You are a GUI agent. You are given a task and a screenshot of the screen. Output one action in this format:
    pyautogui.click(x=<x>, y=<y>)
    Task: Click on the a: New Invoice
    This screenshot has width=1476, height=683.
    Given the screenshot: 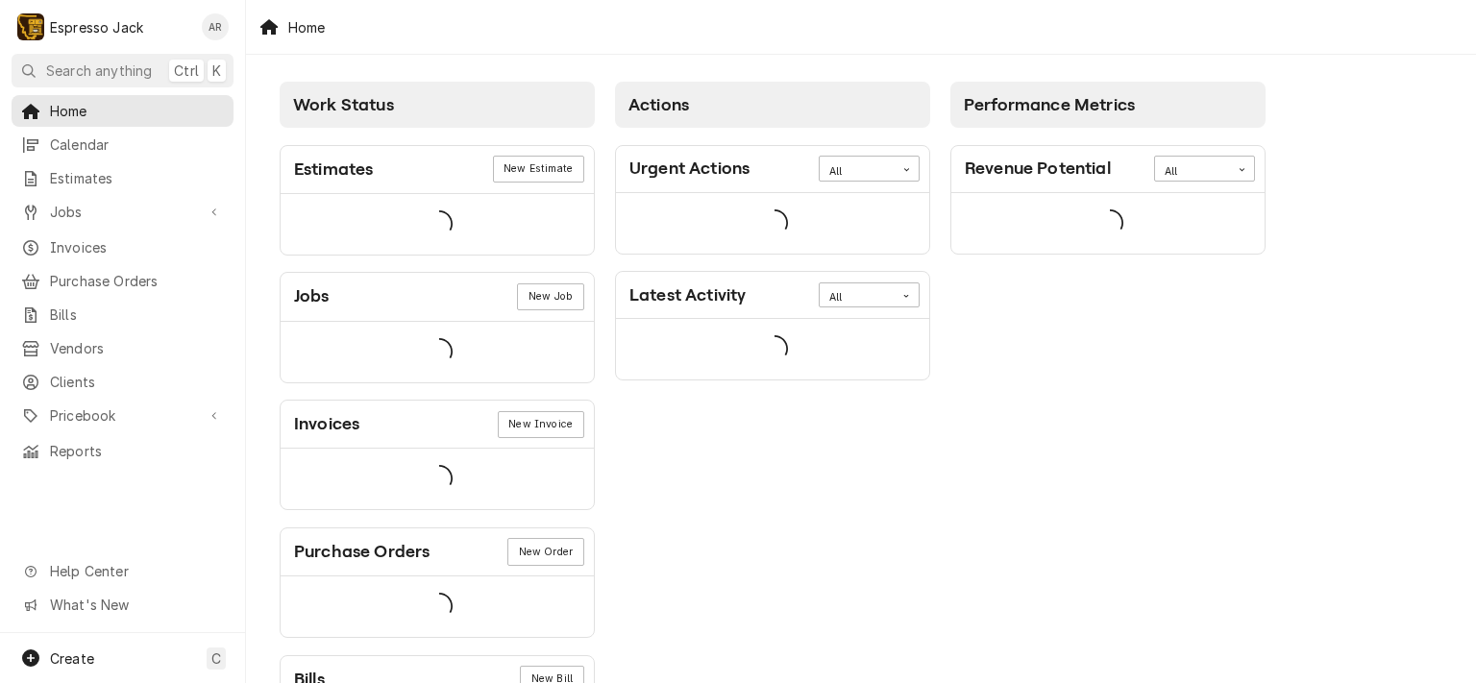 What is the action you would take?
    pyautogui.click(x=541, y=425)
    